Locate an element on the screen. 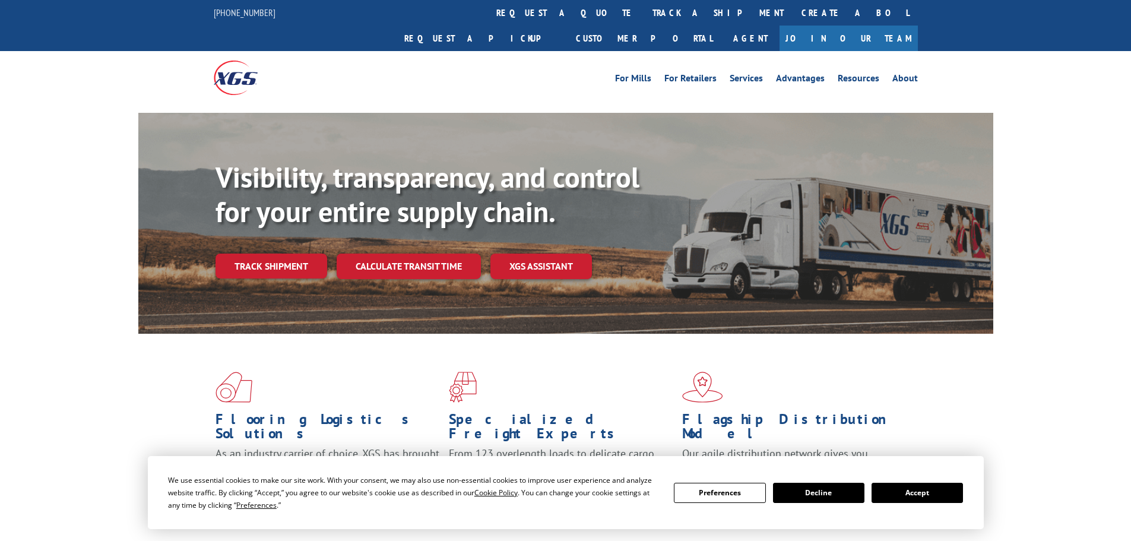 This screenshot has height=541, width=1131. img: xgs-icon-flagship-distribution-model-red is located at coordinates (703, 387).